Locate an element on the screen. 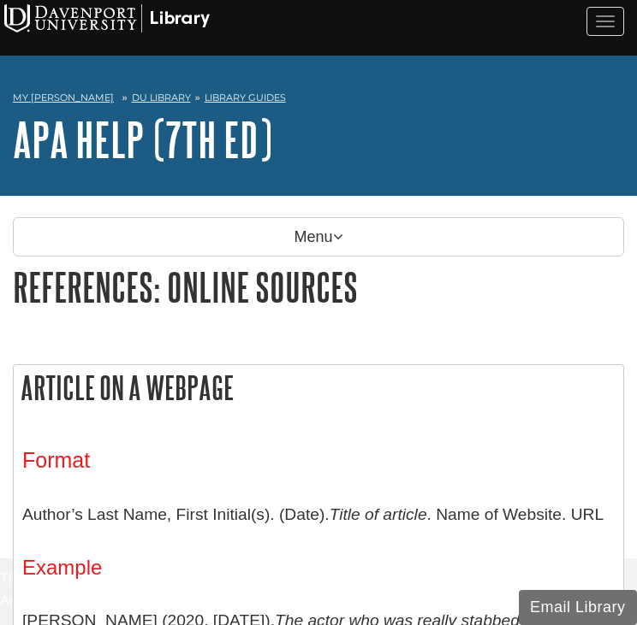 This screenshot has height=625, width=637. button: Email Library is located at coordinates (578, 607).